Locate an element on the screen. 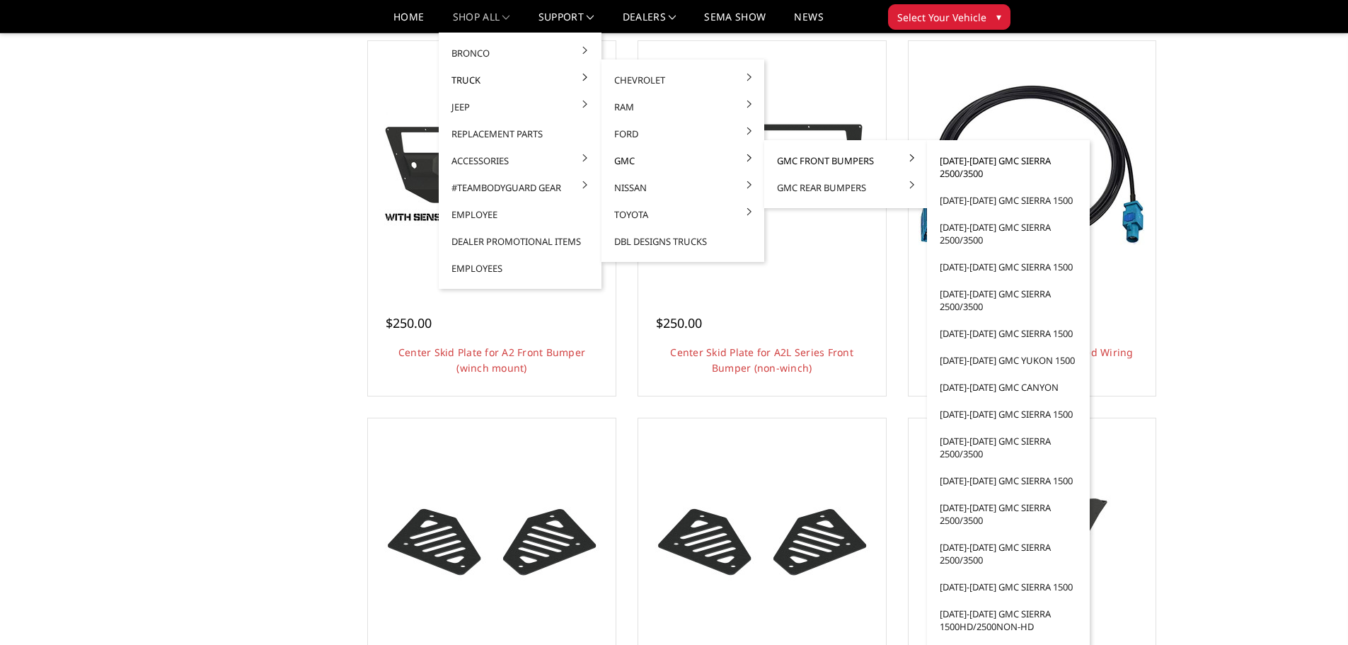 The height and width of the screenshot is (645, 1348). a: SEMA Show is located at coordinates (735, 22).